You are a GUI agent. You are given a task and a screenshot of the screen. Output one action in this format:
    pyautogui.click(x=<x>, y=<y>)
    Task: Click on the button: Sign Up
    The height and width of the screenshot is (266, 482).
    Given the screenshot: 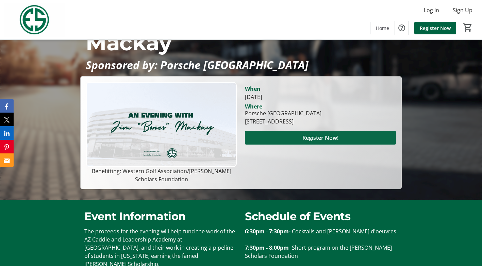 What is the action you would take?
    pyautogui.click(x=462, y=10)
    